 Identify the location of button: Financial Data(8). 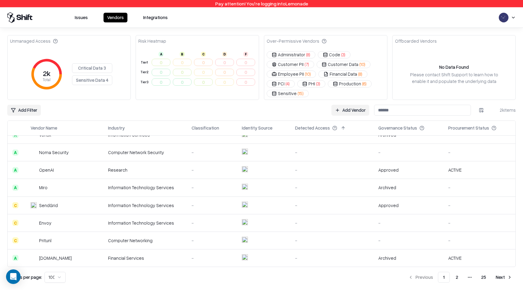
(343, 74).